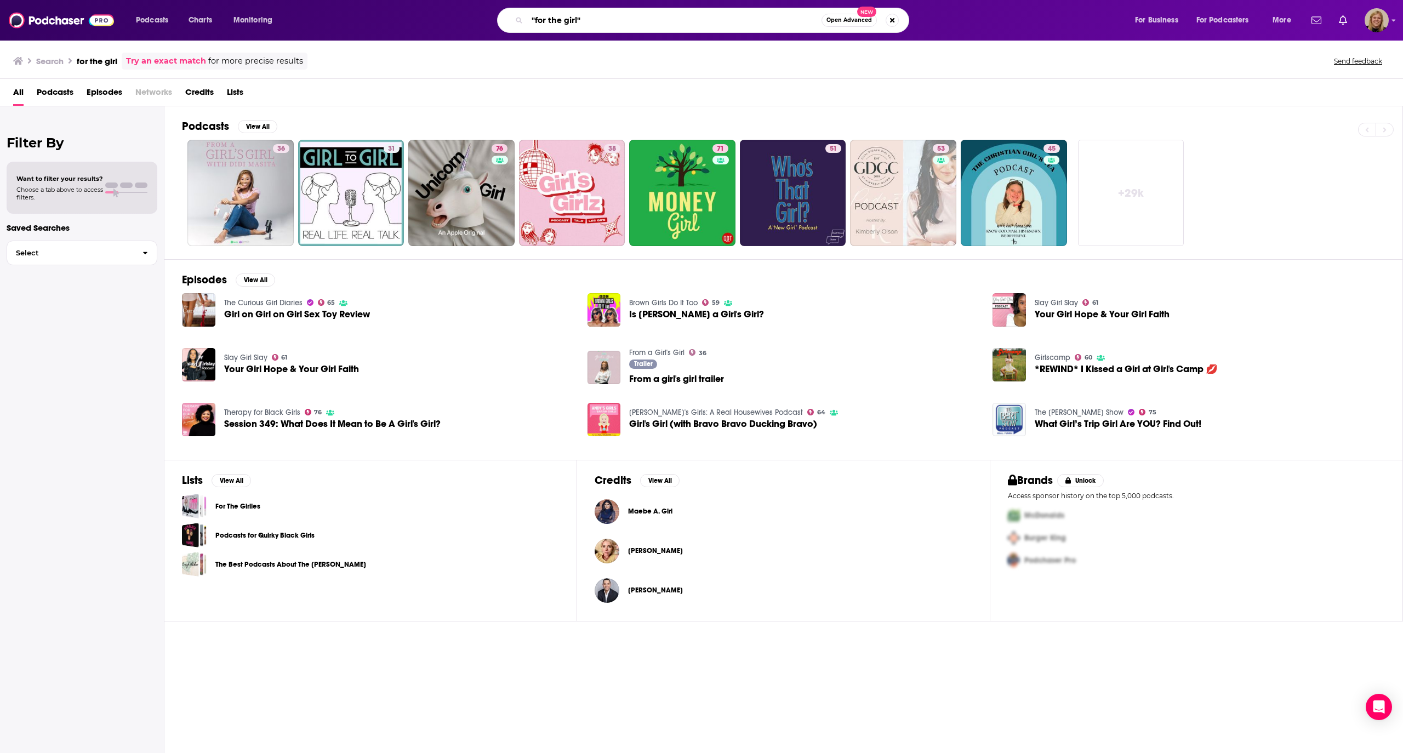 The image size is (1403, 753). What do you see at coordinates (697, 314) in the screenshot?
I see `a: Is Jameela Jamil a Girl's Girl?` at bounding box center [697, 314].